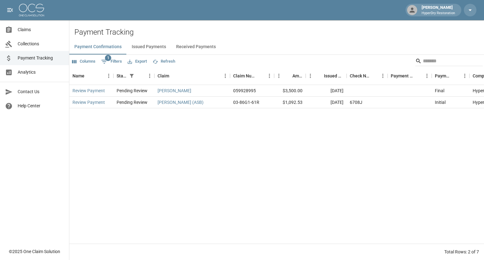 Image resolution: width=484 pixels, height=260 pixels. Describe the element at coordinates (34, 252) in the screenshot. I see `div: © 2025 One Claim Solution` at that location.